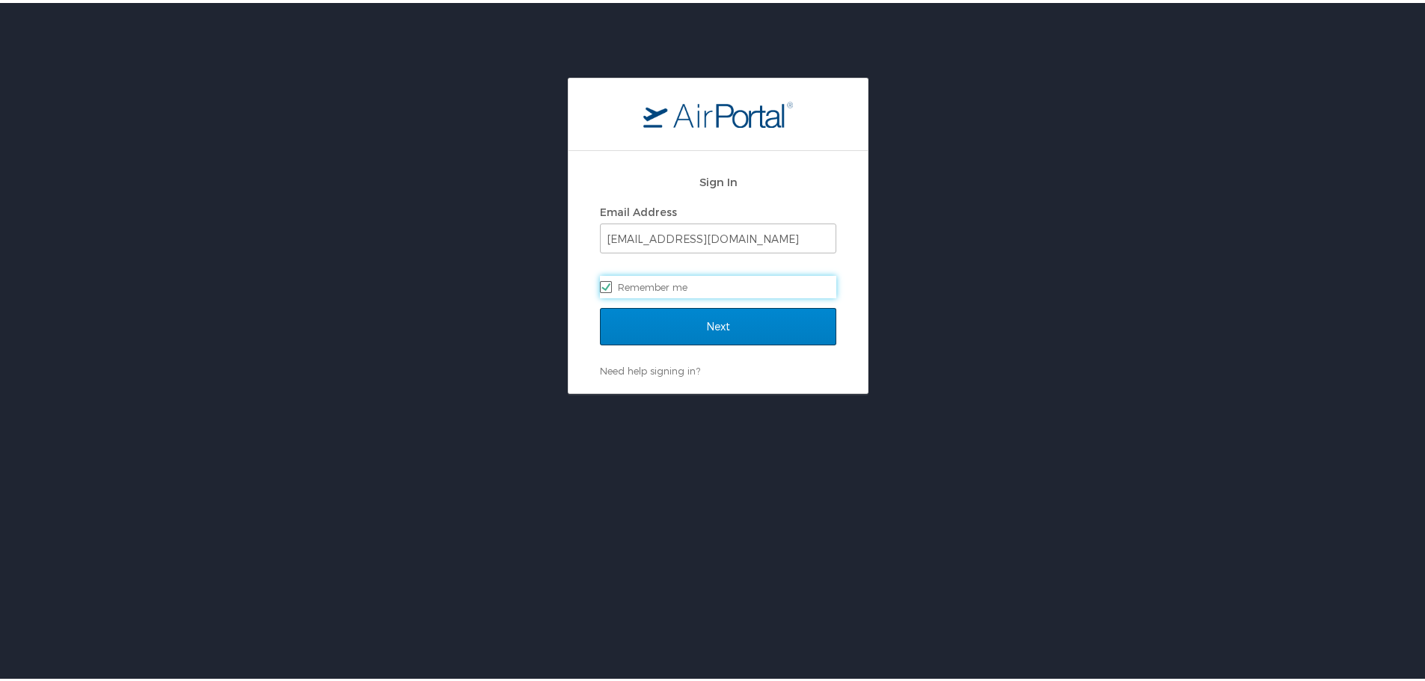 The height and width of the screenshot is (681, 1425). What do you see at coordinates (638, 209) in the screenshot?
I see `label: Email Address` at bounding box center [638, 209].